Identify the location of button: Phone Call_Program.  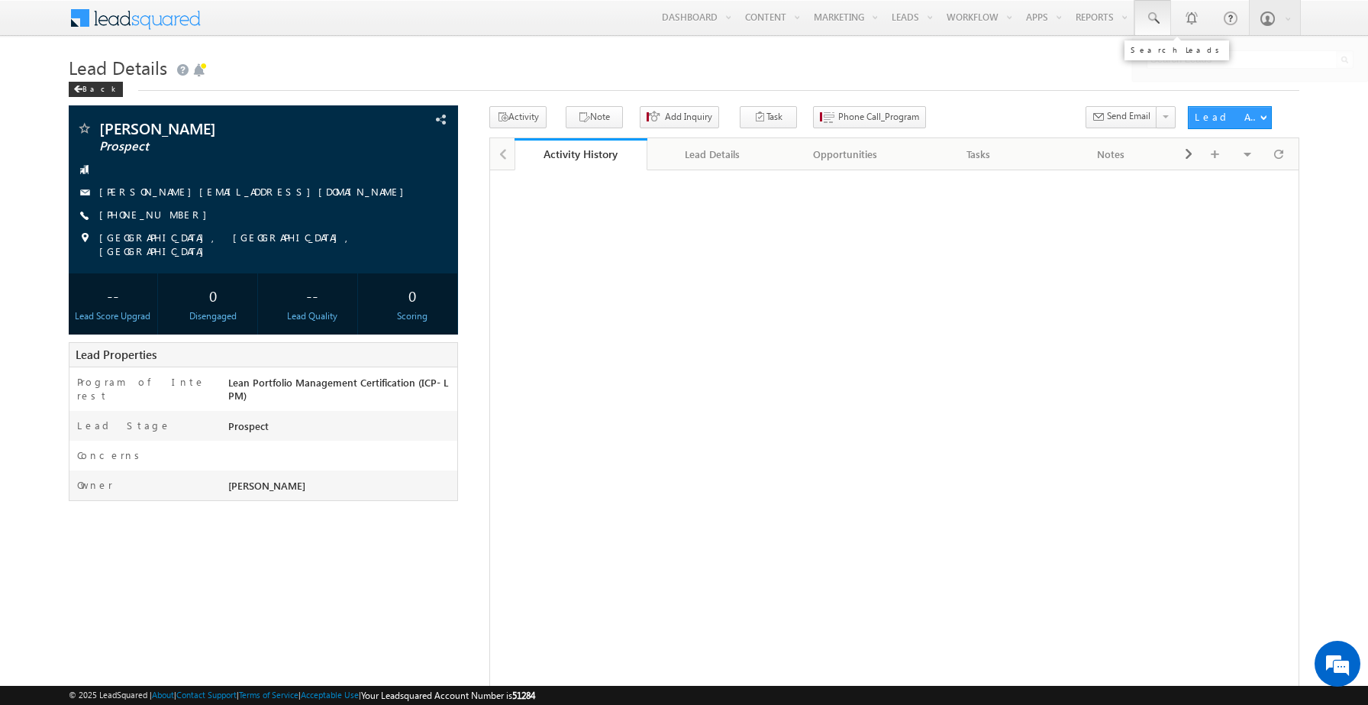
(870, 117).